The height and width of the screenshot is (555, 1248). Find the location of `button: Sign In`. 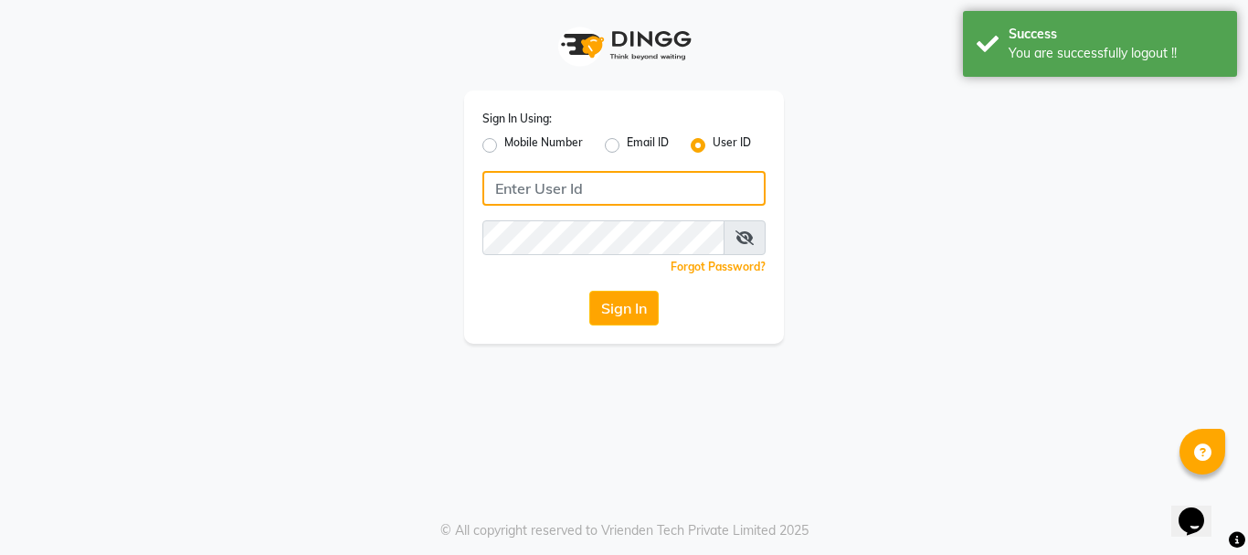

button: Sign In is located at coordinates (624, 308).